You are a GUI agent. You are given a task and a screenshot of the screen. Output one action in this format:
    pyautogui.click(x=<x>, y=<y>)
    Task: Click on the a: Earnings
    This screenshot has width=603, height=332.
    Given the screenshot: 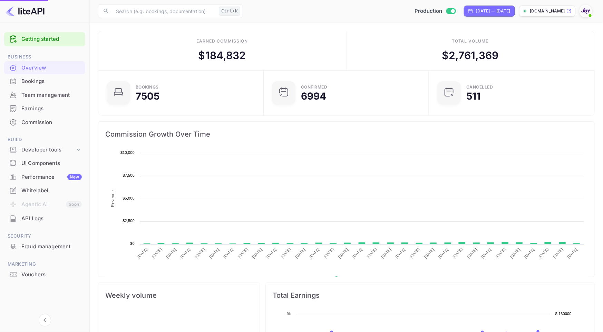 What is the action you would take?
    pyautogui.click(x=45, y=108)
    